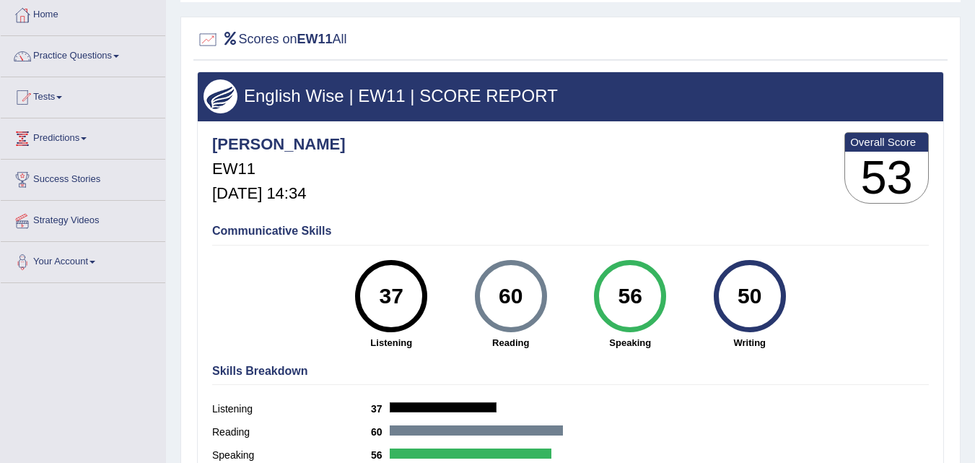  Describe the element at coordinates (631, 342) in the screenshot. I see `strong: Speaking` at that location.